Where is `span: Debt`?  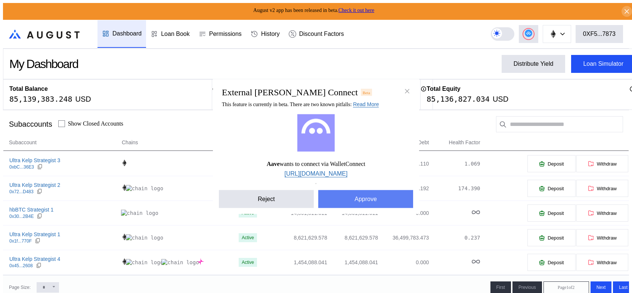 span: Debt is located at coordinates (423, 142).